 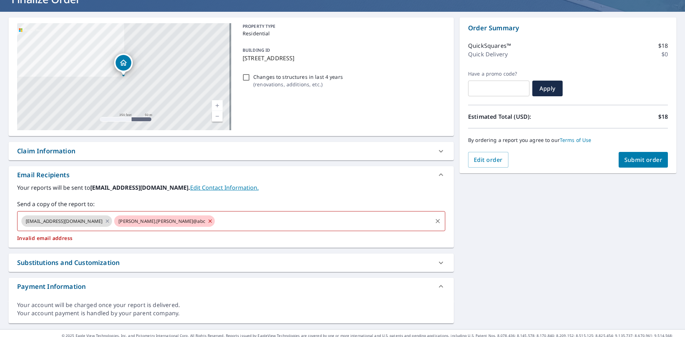 What do you see at coordinates (488, 54) in the screenshot?
I see `p: Quick Delivery` at bounding box center [488, 54].